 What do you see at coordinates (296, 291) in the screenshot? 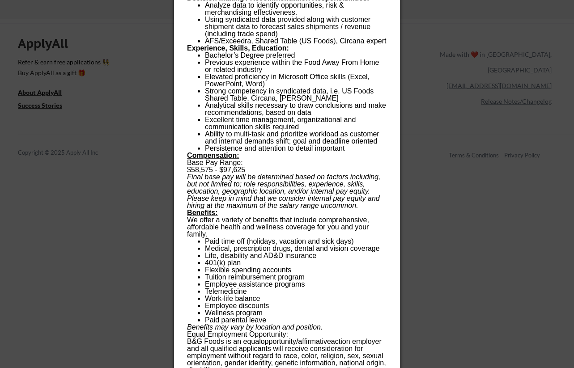
I see `p: Telemedicine` at bounding box center [296, 291].